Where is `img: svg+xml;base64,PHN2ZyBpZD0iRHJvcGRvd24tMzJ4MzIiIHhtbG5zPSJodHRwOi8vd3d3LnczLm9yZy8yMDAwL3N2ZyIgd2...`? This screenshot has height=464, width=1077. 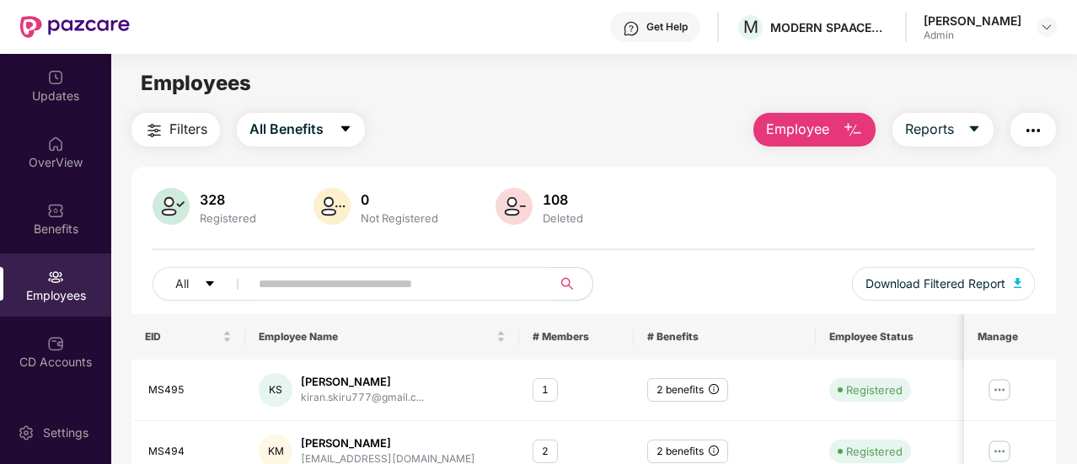
img: svg+xml;base64,PHN2ZyBpZD0iRHJvcGRvd24tMzJ4MzIiIHhtbG5zPSJodHRwOi8vd3d3LnczLm9yZy8yMDAwL3N2ZyIgd2... is located at coordinates (1047, 27).